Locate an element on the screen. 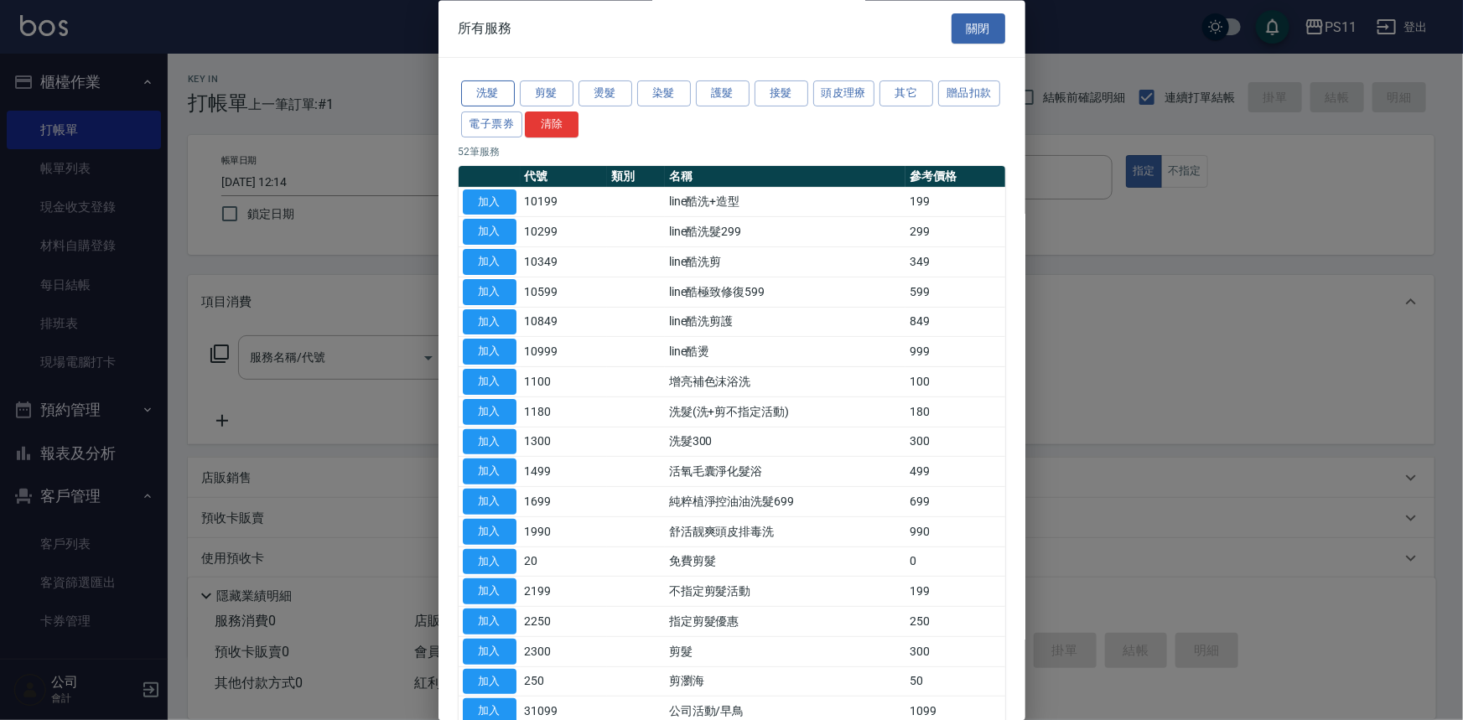  button: 清除 is located at coordinates (552, 124).